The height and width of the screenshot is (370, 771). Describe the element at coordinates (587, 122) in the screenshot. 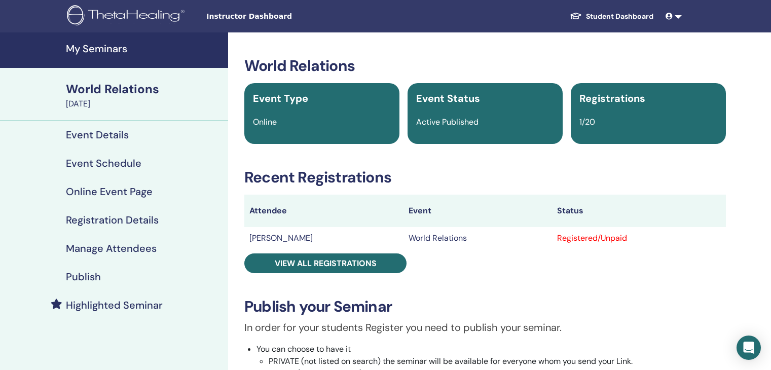

I see `span: 1/20` at that location.